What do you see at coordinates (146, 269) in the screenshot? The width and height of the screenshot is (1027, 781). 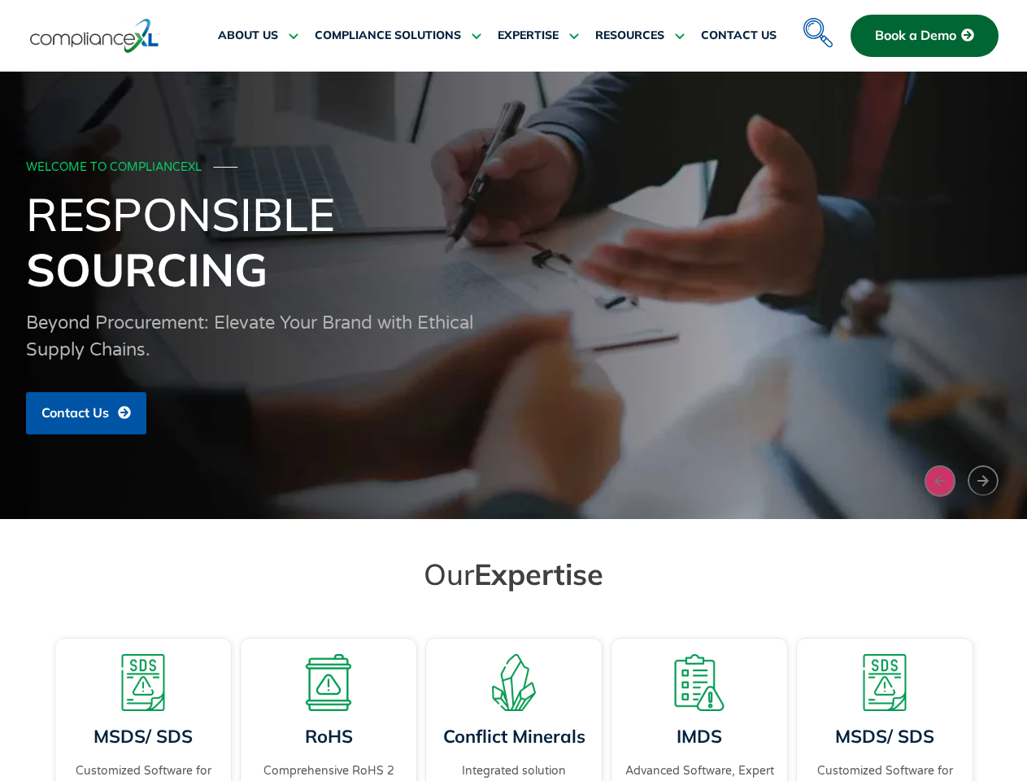 I see `span: Sourcing` at bounding box center [146, 269].